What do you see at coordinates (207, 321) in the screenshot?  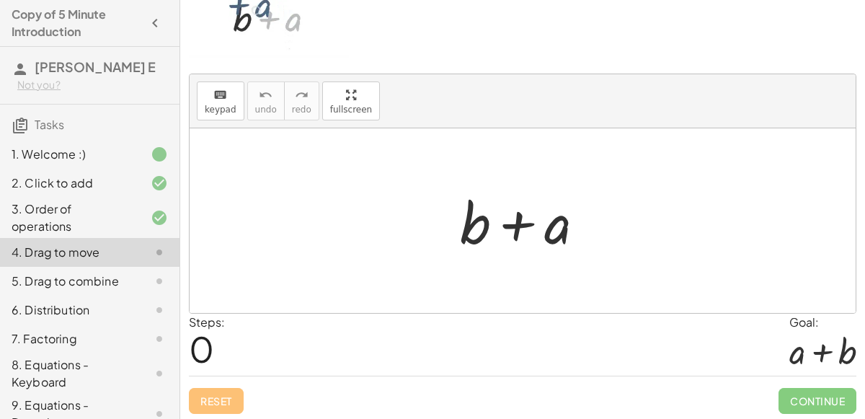 I see `label: Steps:` at bounding box center [207, 321].